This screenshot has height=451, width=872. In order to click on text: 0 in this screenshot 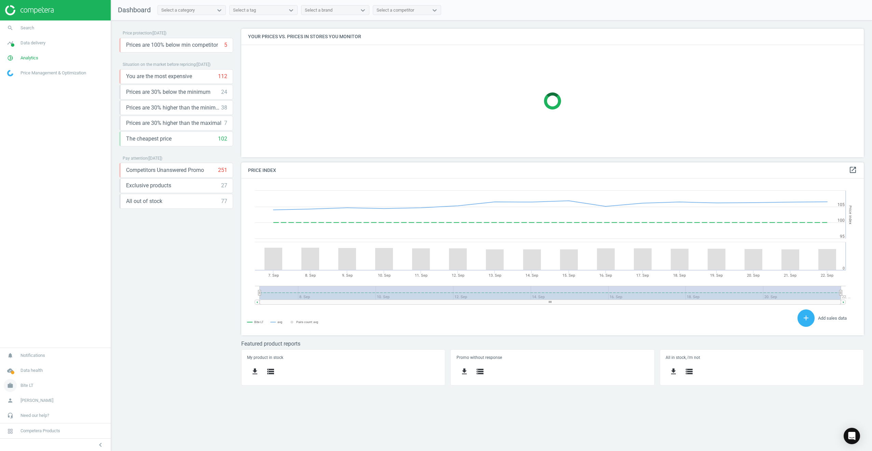, I will do `click(843, 268)`.